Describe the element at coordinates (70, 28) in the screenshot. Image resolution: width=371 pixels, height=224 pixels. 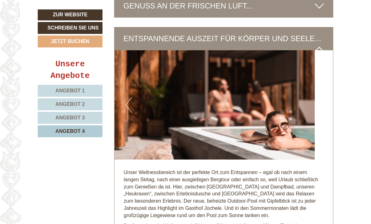
I see `a: Schreiben Sie uns` at that location.